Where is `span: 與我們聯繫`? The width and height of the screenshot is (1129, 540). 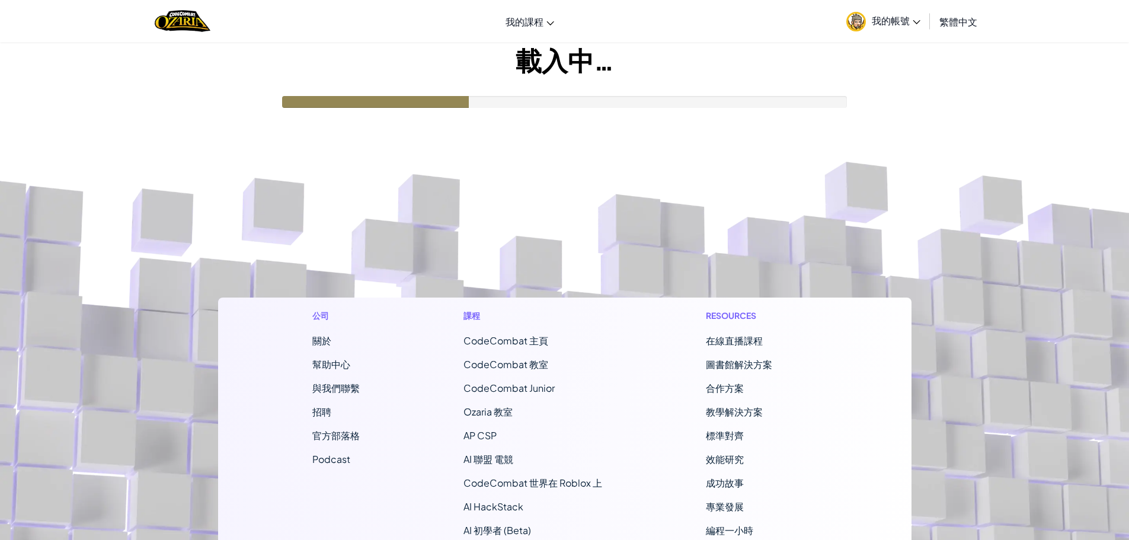 span: 與我們聯繫 is located at coordinates (336, 388).